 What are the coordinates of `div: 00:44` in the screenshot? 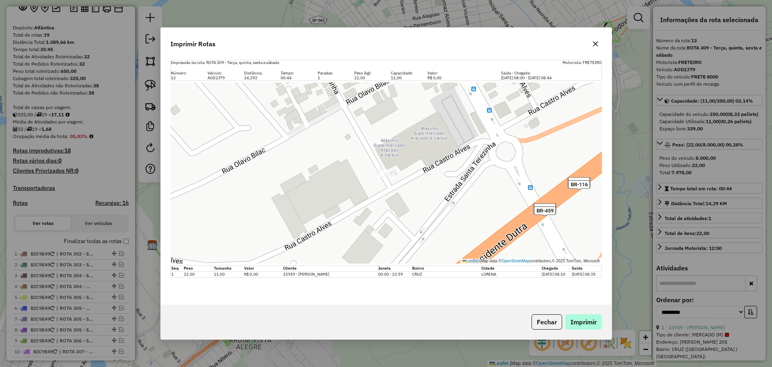 It's located at (294, 78).